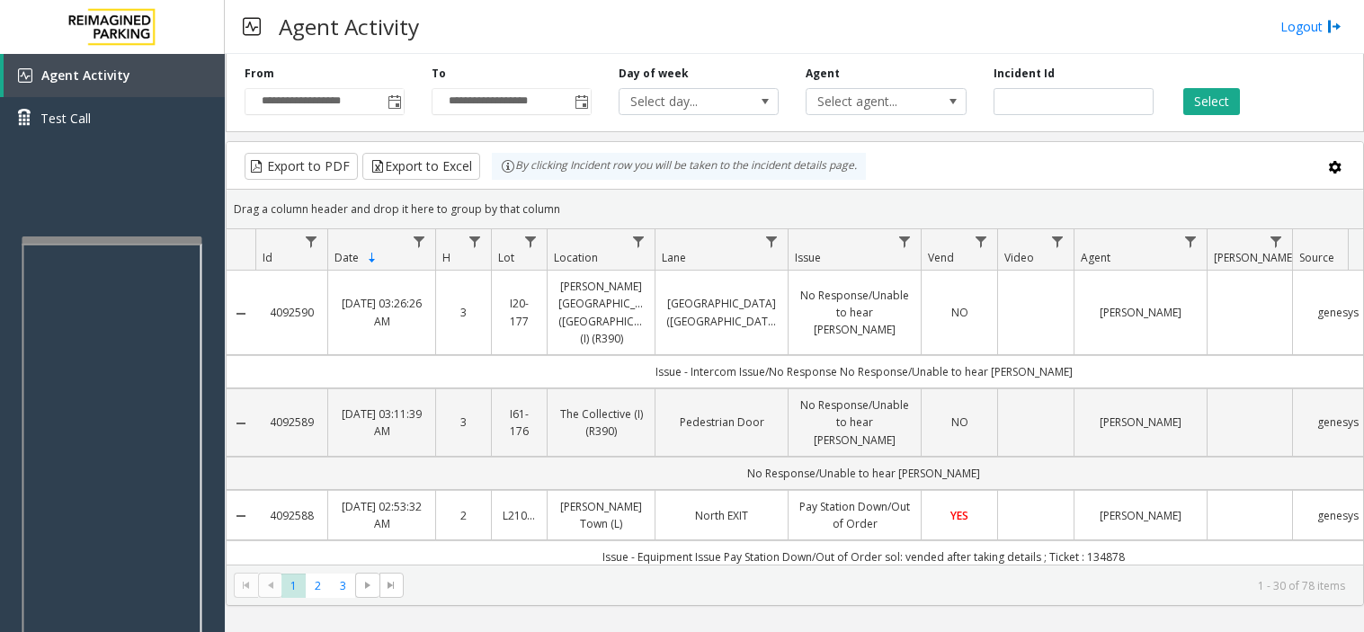 Image resolution: width=1364 pixels, height=632 pixels. Describe the element at coordinates (267, 257) in the screenshot. I see `span: Id` at that location.